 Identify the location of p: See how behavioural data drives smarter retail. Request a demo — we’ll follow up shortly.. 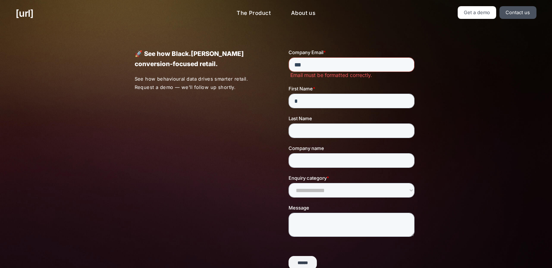
(199, 83).